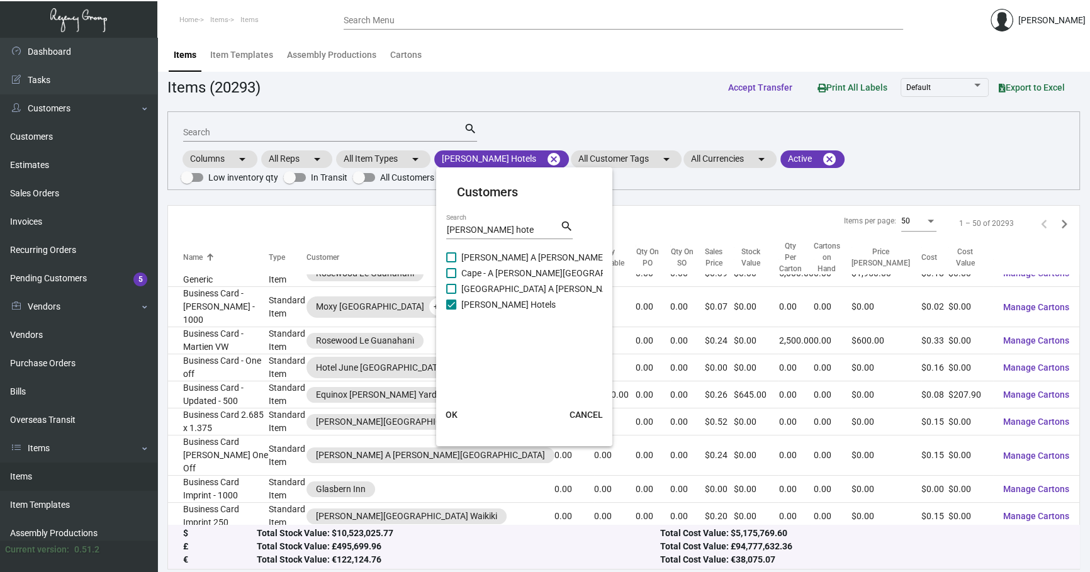  I want to click on mat-card-title: Customers, so click(524, 192).